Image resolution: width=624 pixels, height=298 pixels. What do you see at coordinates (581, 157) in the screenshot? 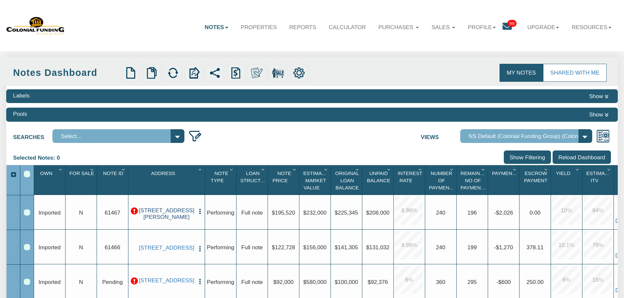
I see `input: Reload Dashboard` at bounding box center [581, 157].